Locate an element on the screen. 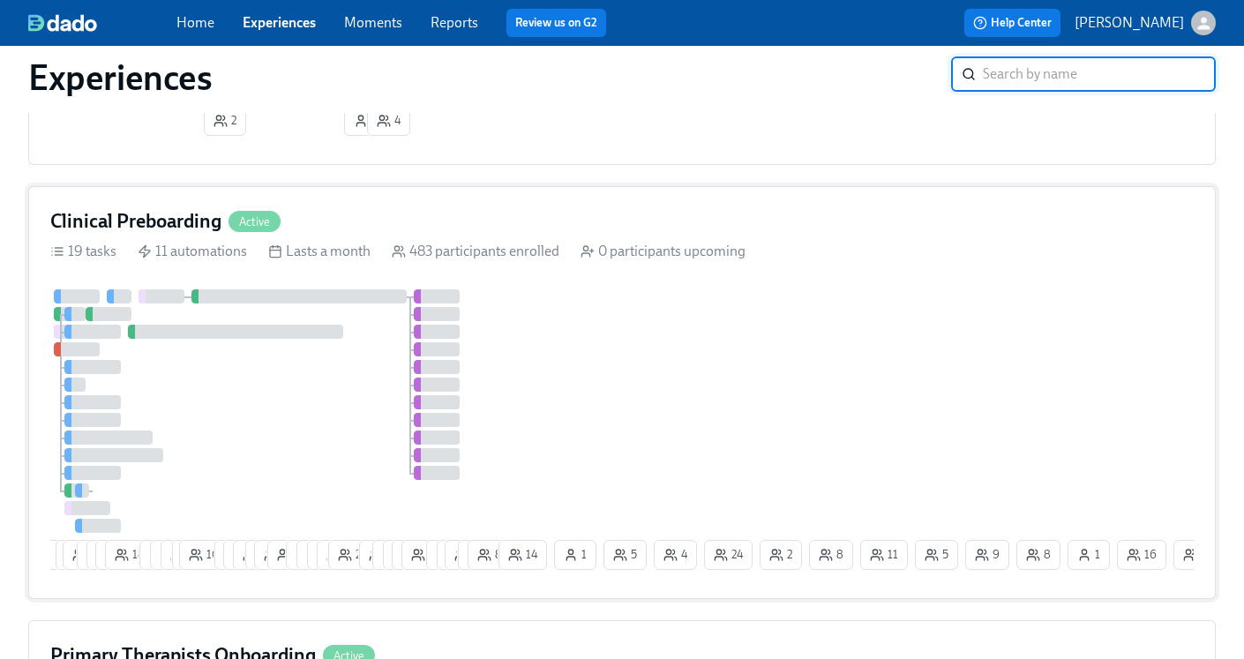  div: Lasts a month is located at coordinates (319, 251).